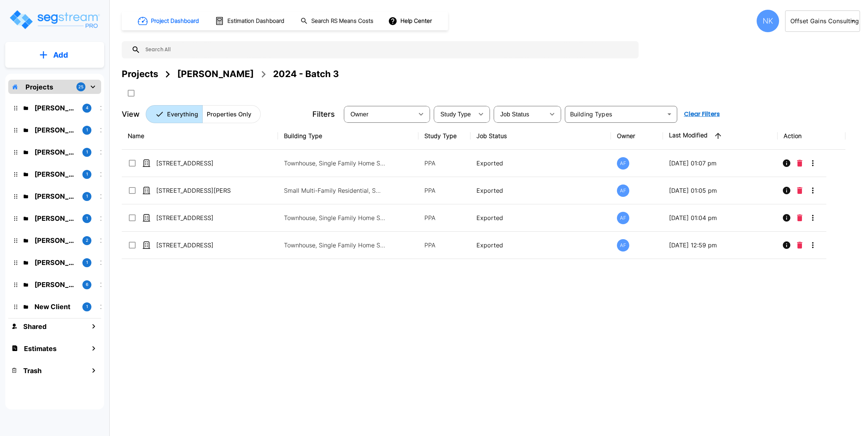 This screenshot has width=866, height=436. What do you see at coordinates (174, 114) in the screenshot?
I see `button: Everything` at bounding box center [174, 114].